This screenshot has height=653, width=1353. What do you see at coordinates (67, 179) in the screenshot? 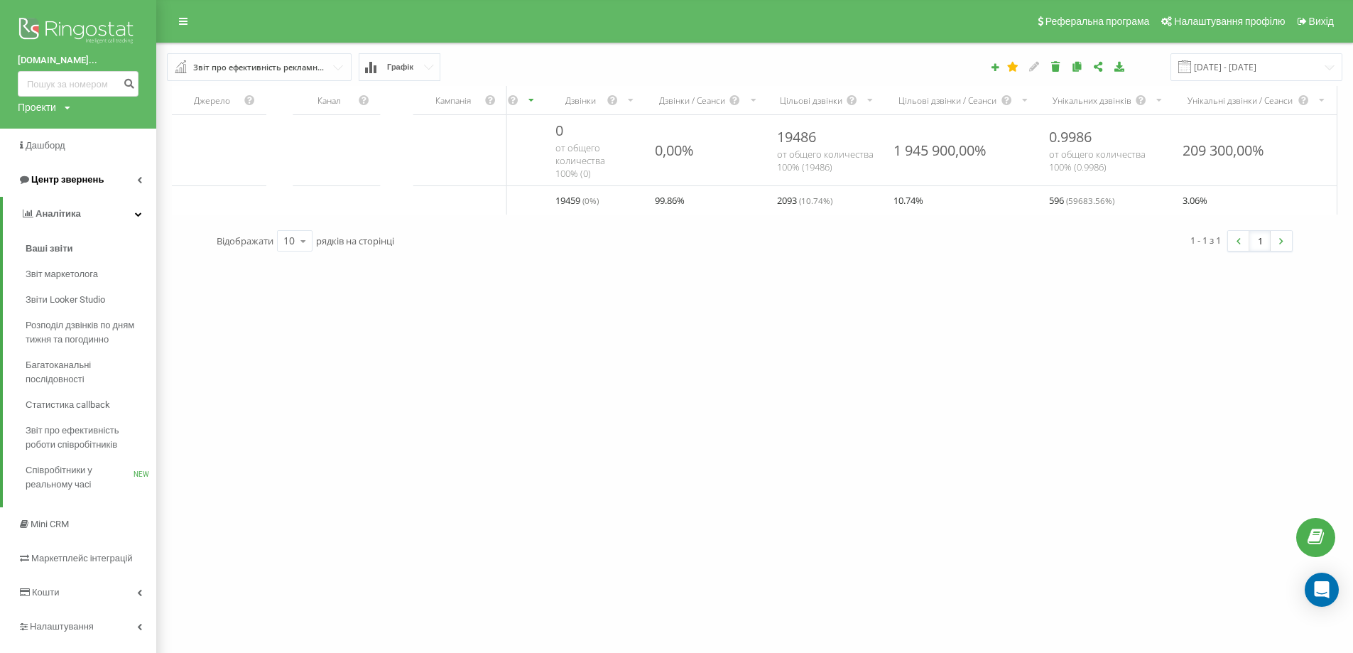
I see `span: Центр звернень` at bounding box center [67, 179].